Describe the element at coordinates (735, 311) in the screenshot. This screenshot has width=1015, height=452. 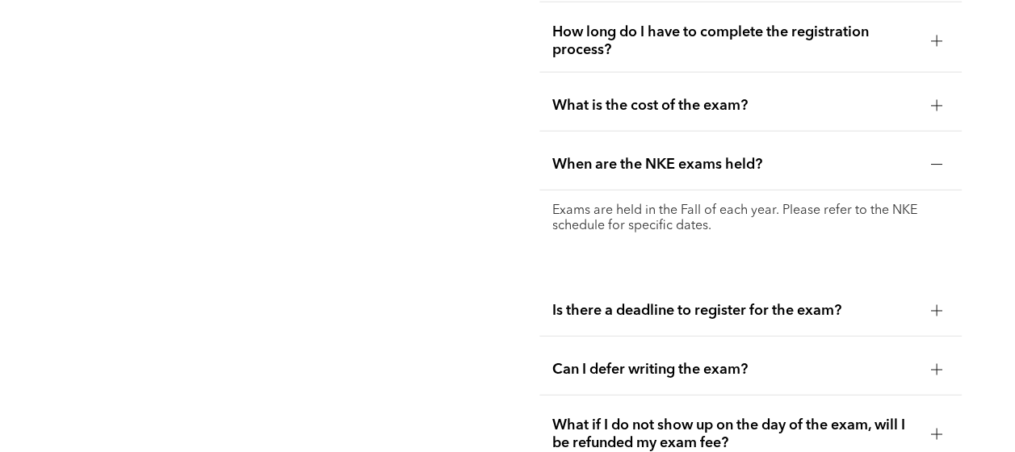
I see `span: Is there a deadline to register for the exam?` at that location.